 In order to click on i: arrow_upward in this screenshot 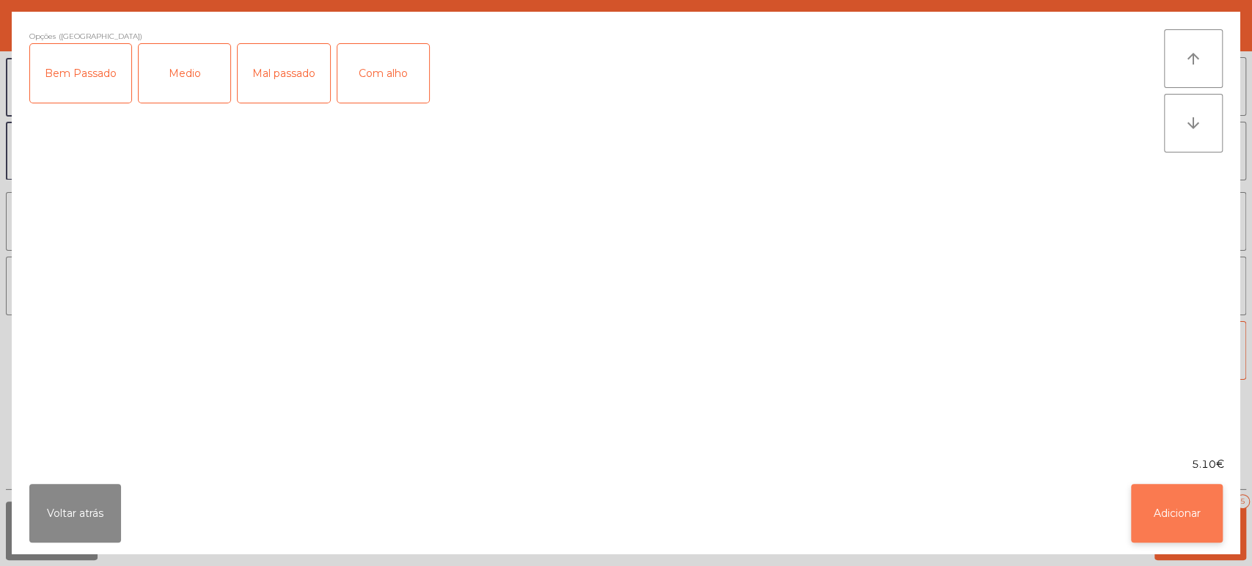, I will do `click(1194, 59)`.